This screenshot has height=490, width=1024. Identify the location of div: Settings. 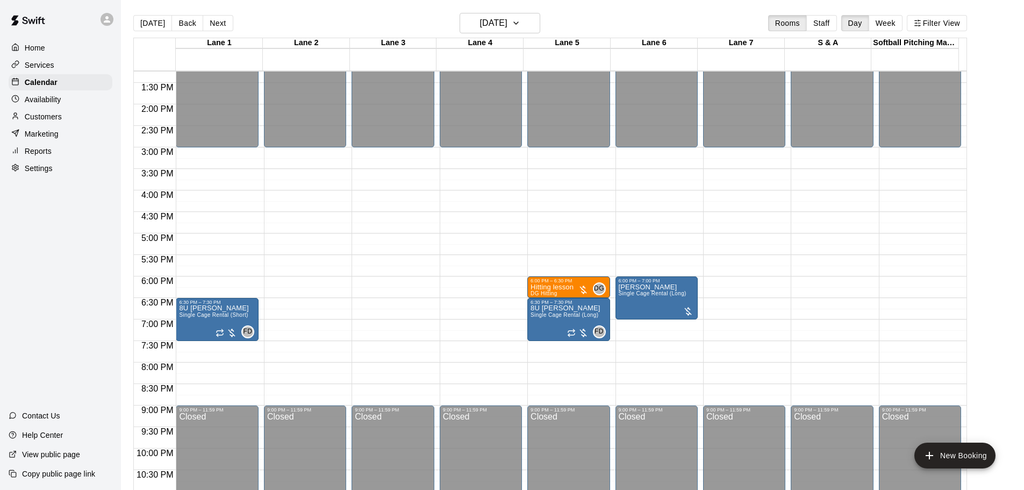
(60, 168).